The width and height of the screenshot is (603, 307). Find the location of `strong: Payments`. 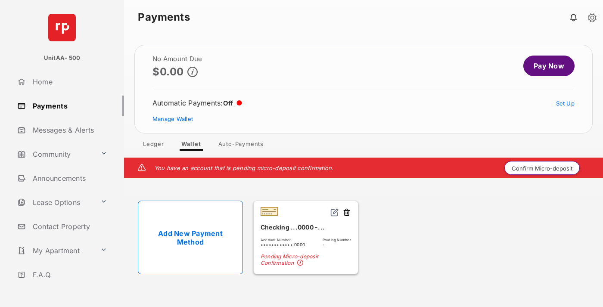

strong: Payments is located at coordinates (164, 17).